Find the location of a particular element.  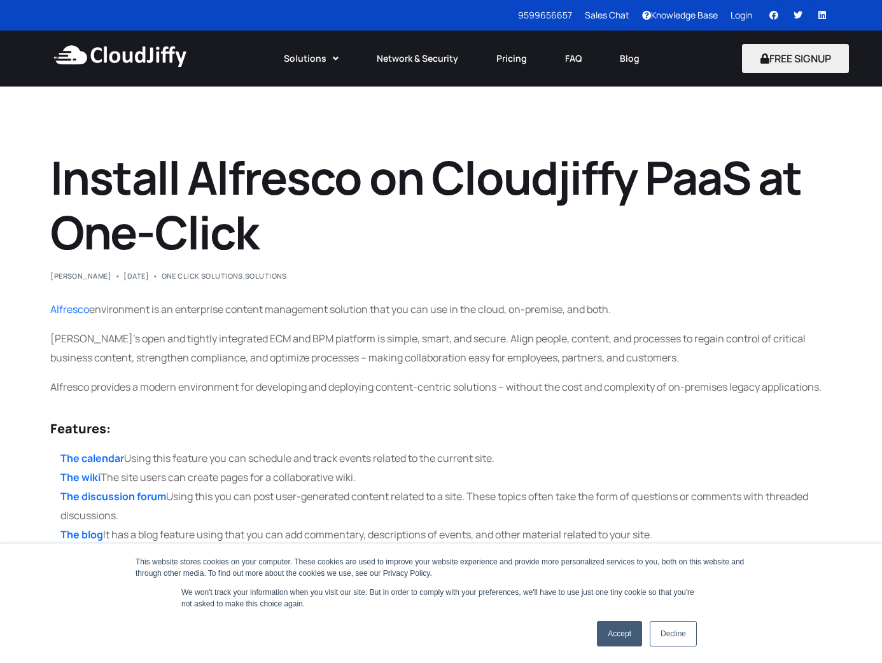

li: The site users can create pages for a collaborative wiki. is located at coordinates (445, 477).